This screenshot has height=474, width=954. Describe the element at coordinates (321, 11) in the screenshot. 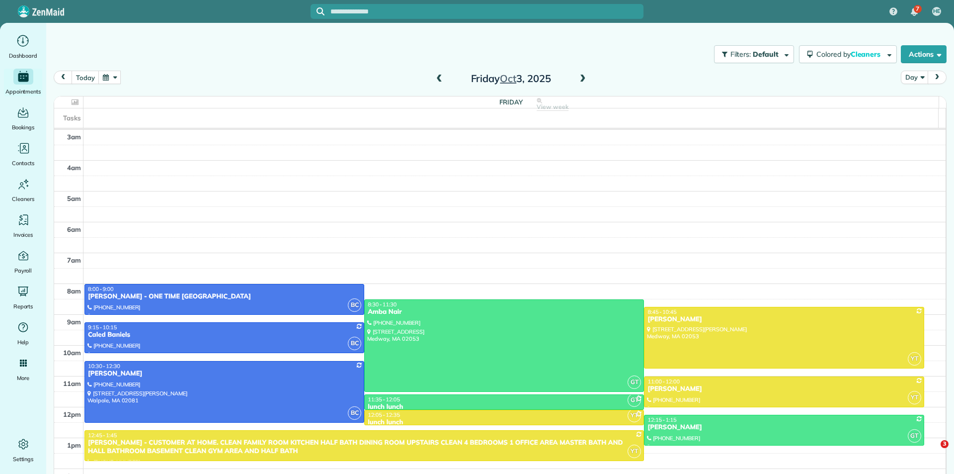

I see `svg: Focus search` at that location.